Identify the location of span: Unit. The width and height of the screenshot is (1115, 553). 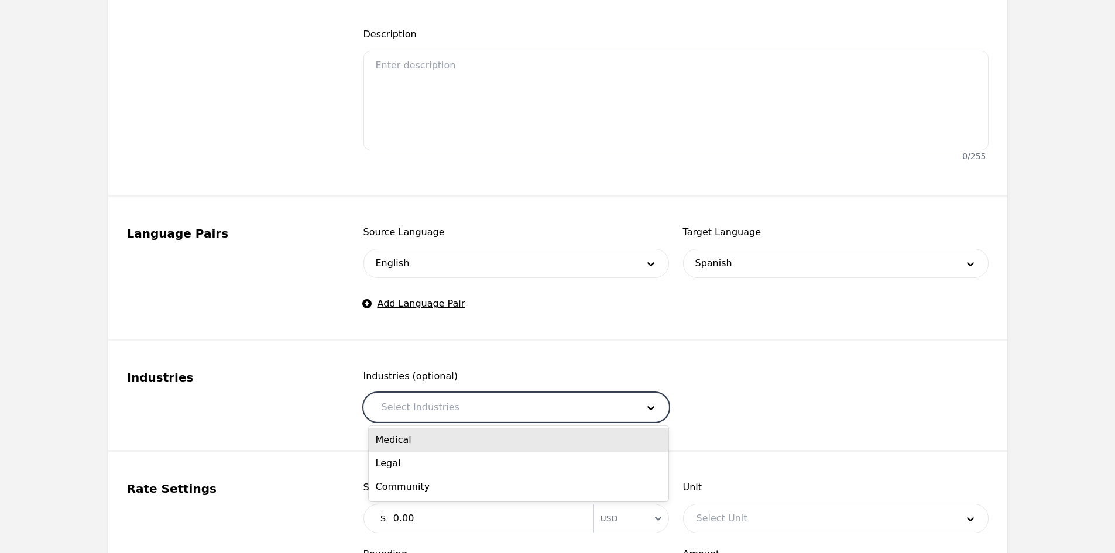
(836, 488).